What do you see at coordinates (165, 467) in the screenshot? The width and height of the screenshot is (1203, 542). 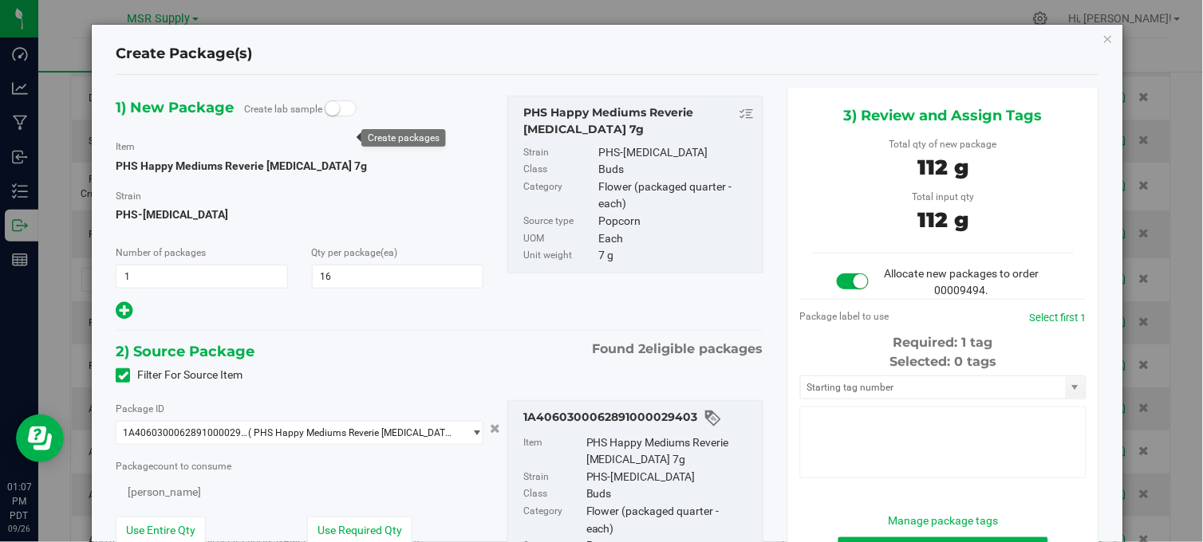 I see `span: count` at bounding box center [165, 467].